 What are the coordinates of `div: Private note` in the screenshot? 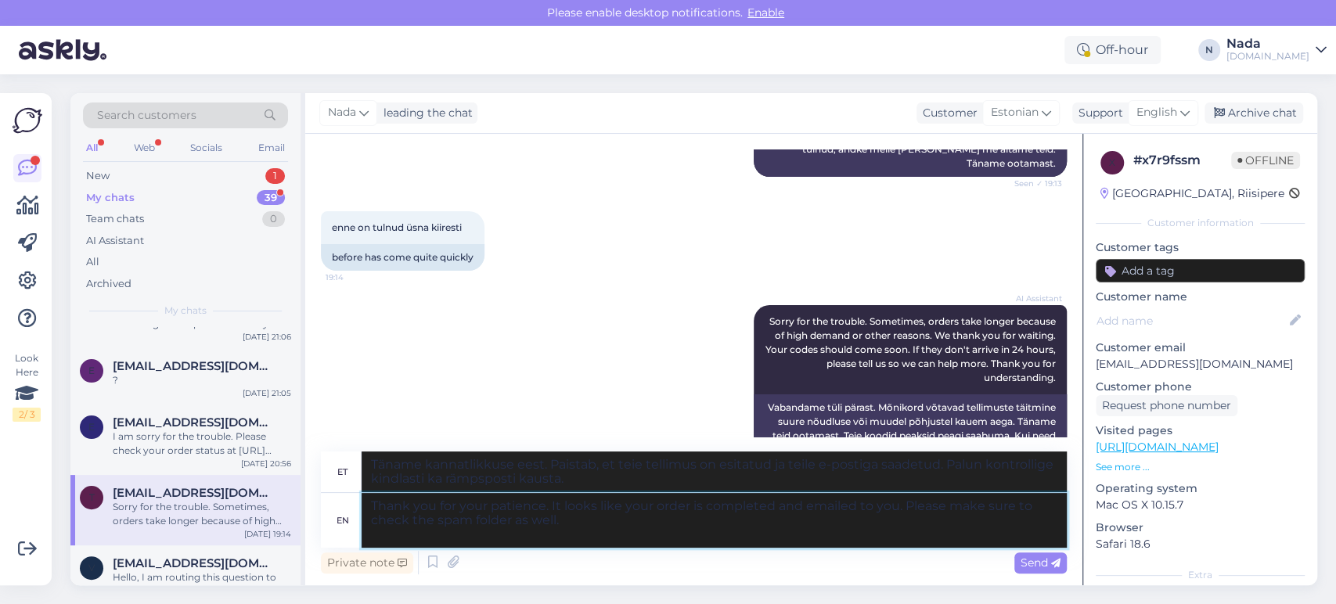 It's located at (367, 563).